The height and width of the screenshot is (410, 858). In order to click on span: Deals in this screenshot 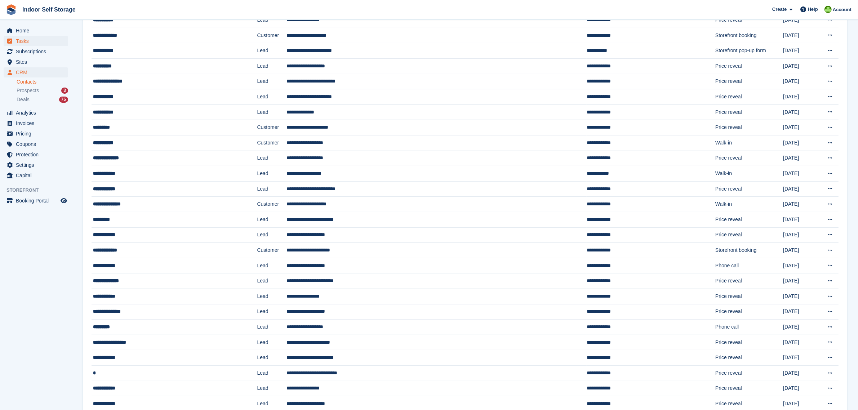, I will do `click(23, 99)`.